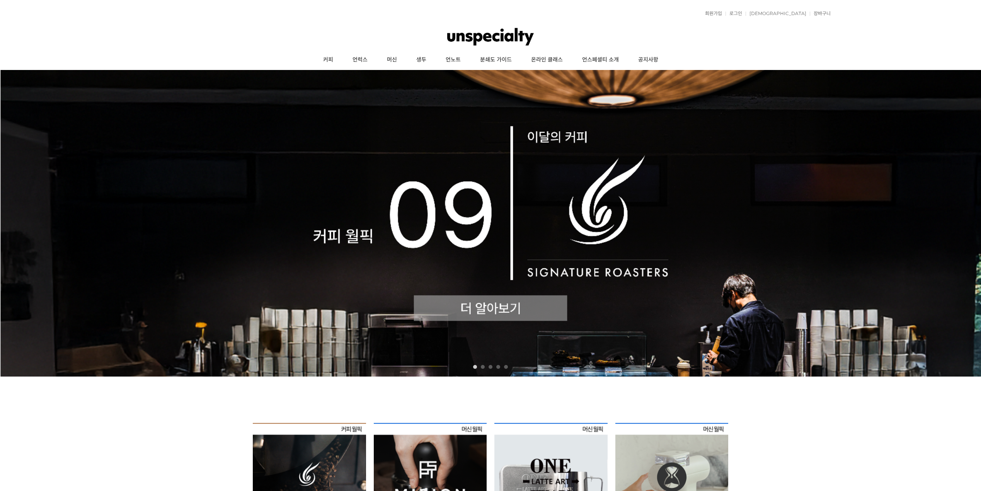 The width and height of the screenshot is (981, 491). I want to click on a: 5, so click(506, 367).